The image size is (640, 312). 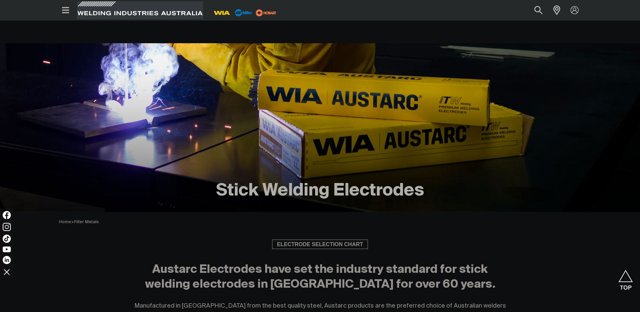 What do you see at coordinates (7, 215) in the screenshot?
I see `img: Facebook` at bounding box center [7, 215].